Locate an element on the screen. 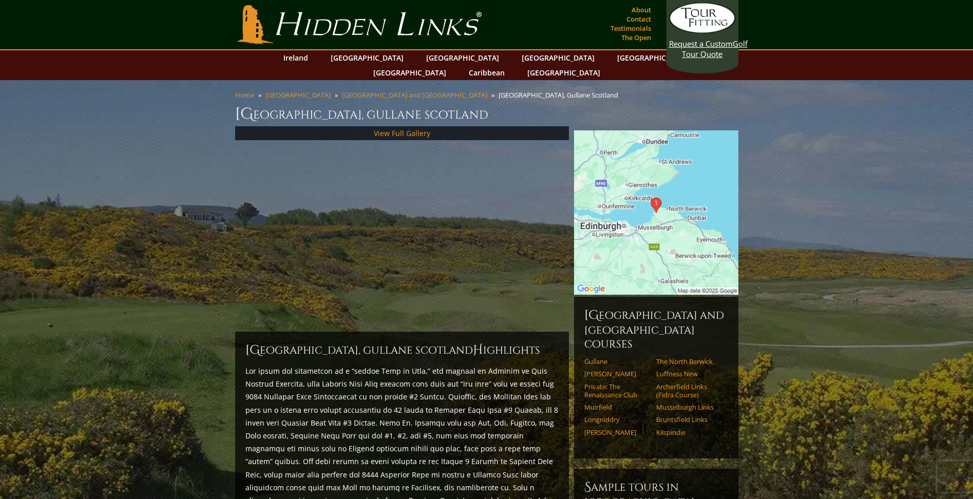  a: About is located at coordinates (642, 10).